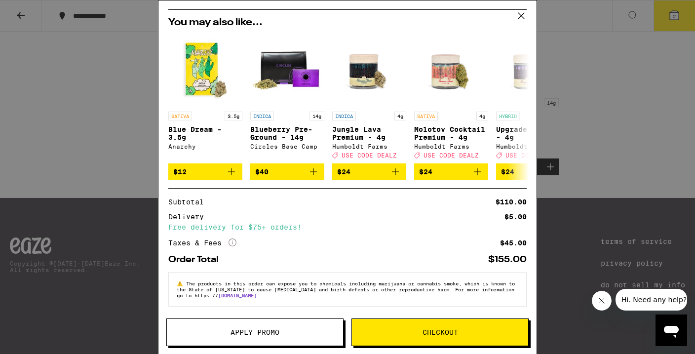 The width and height of the screenshot is (695, 354). Describe the element at coordinates (317, 116) in the screenshot. I see `p: 14g` at that location.